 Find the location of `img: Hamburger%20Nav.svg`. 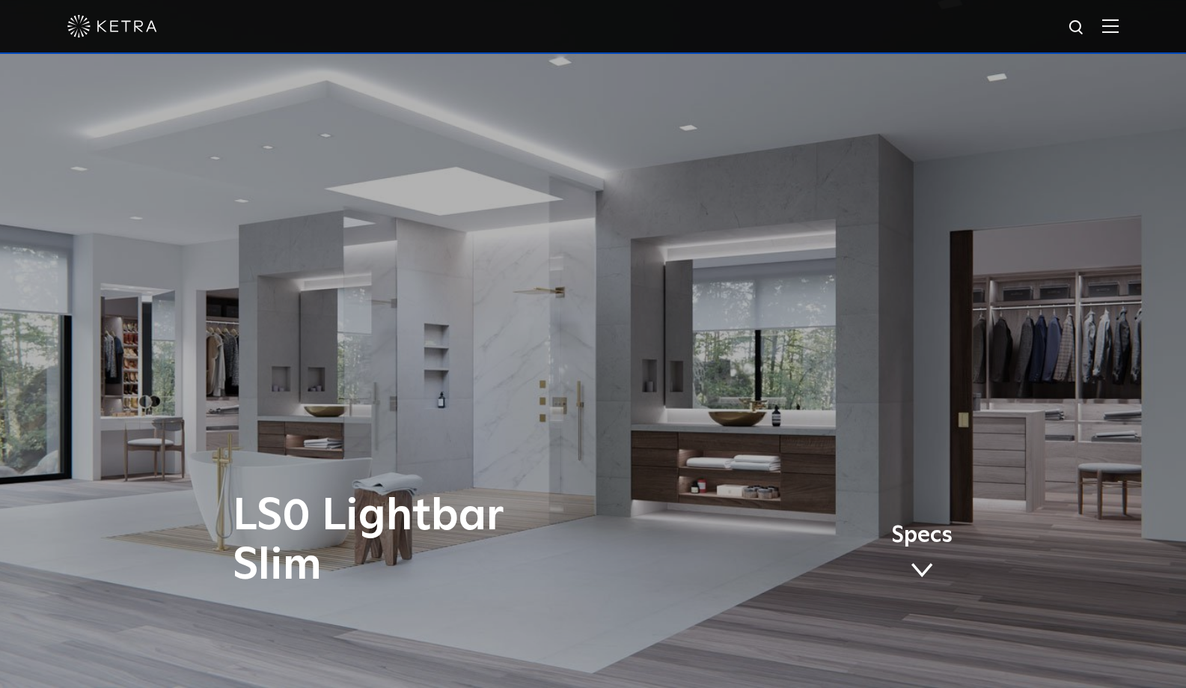

img: Hamburger%20Nav.svg is located at coordinates (1111, 25).